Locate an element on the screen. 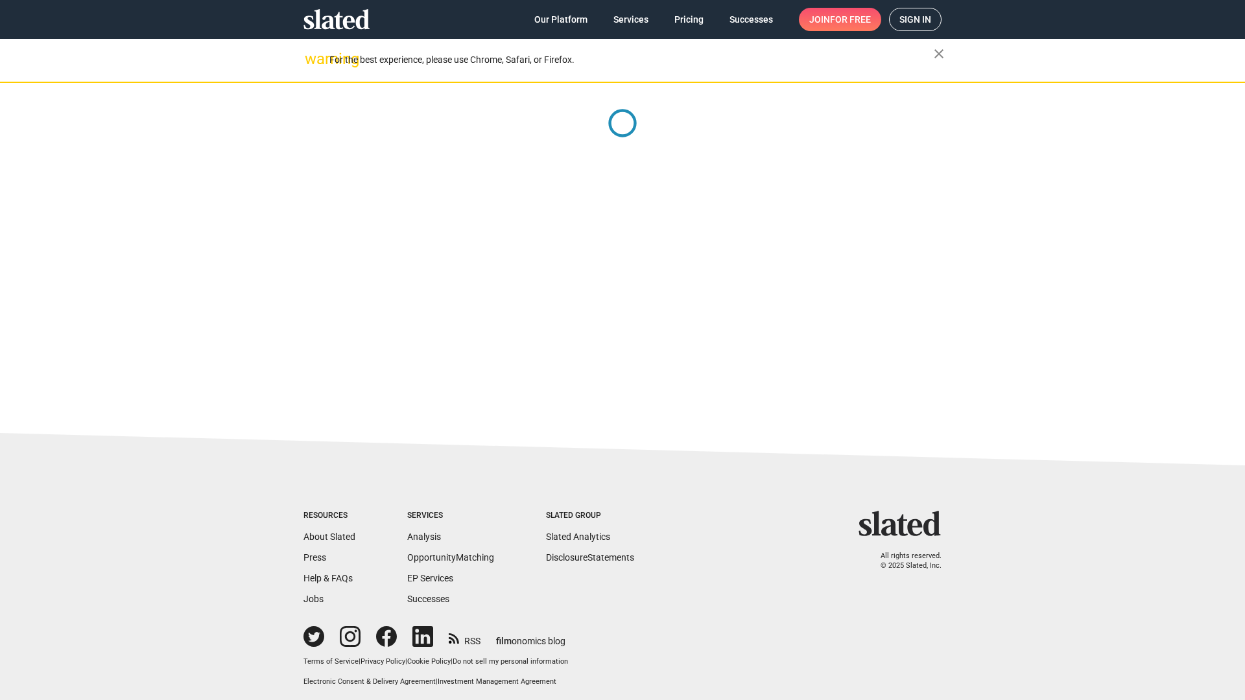 Image resolution: width=1245 pixels, height=700 pixels. a: EP Services is located at coordinates (430, 578).